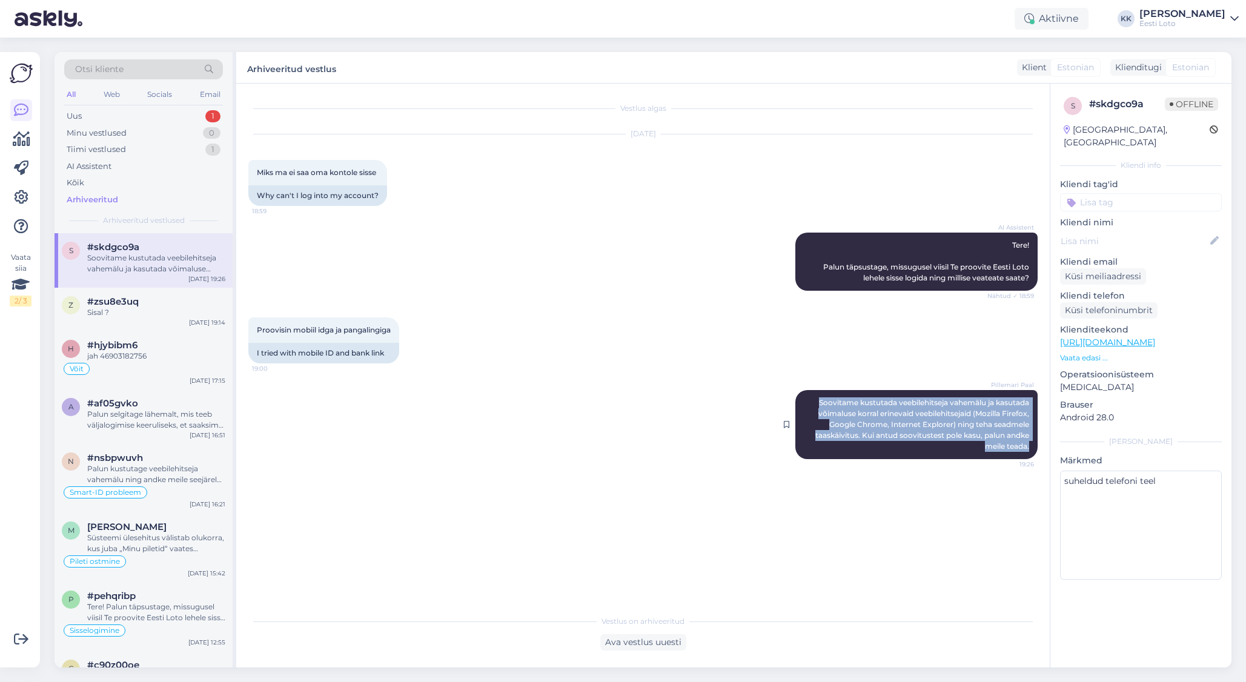 Image resolution: width=1246 pixels, height=682 pixels. Describe the element at coordinates (1052, 19) in the screenshot. I see `div: Aktiivne` at that location.